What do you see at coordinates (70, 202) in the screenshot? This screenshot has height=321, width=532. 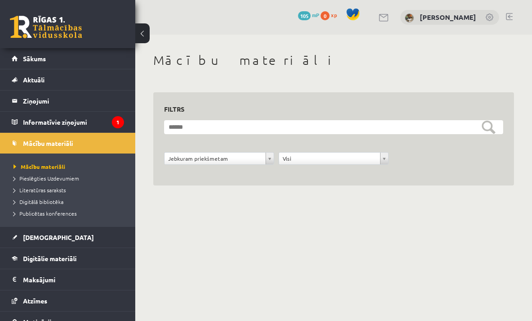 I see `a: Digitālā bibliotēka` at bounding box center [70, 202].